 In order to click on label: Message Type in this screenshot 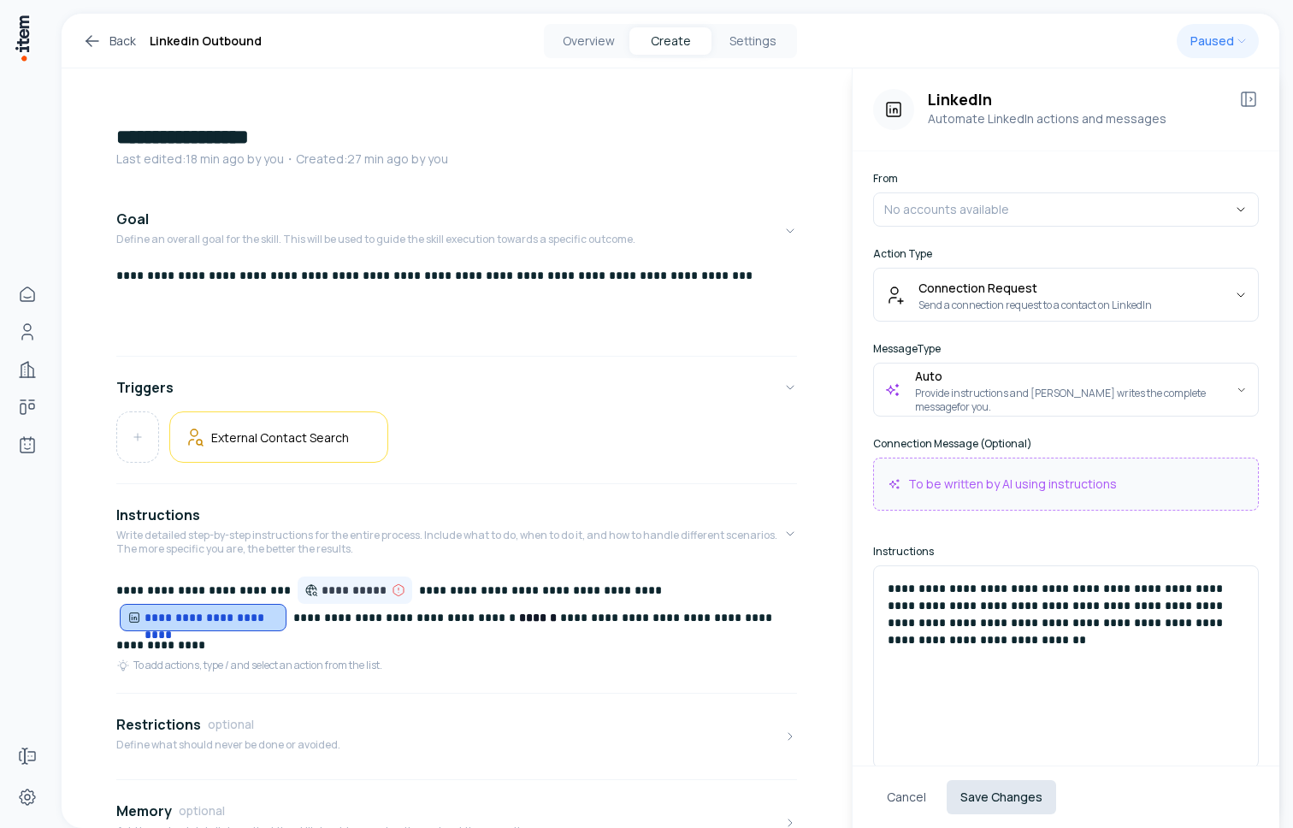, I will do `click(1065, 349)`.